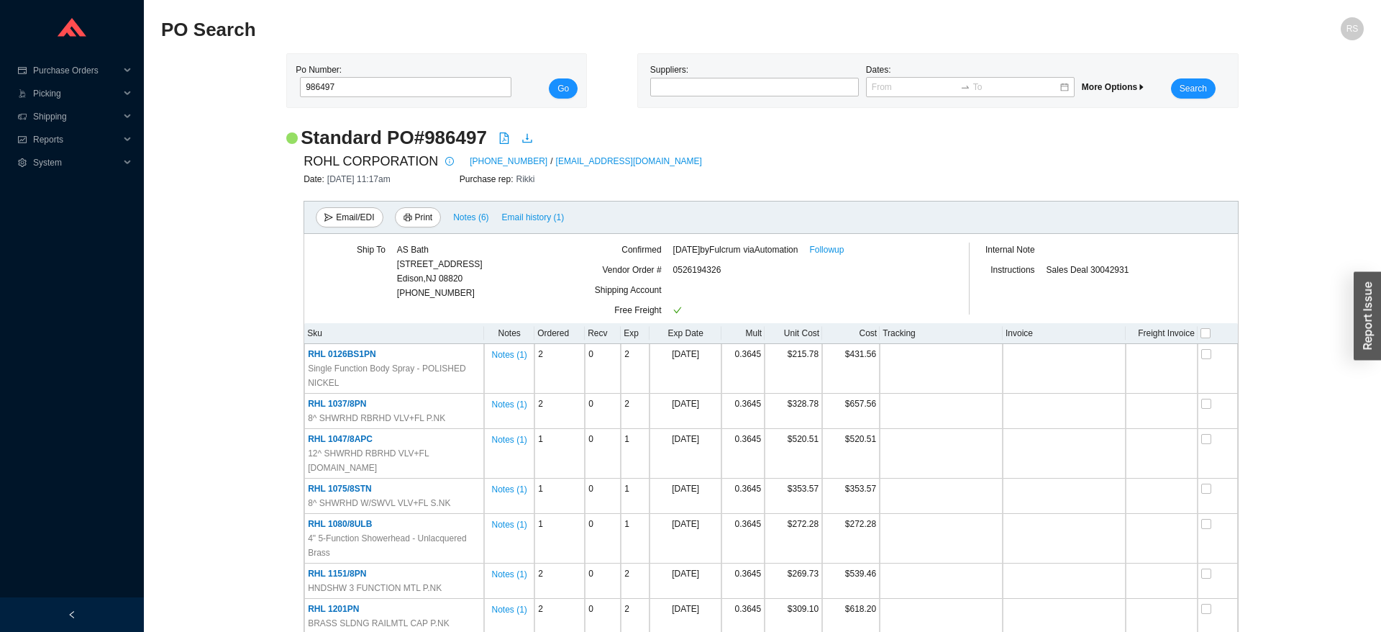  What do you see at coordinates (1012, 270) in the screenshot?
I see `span: Instructions` at bounding box center [1012, 270].